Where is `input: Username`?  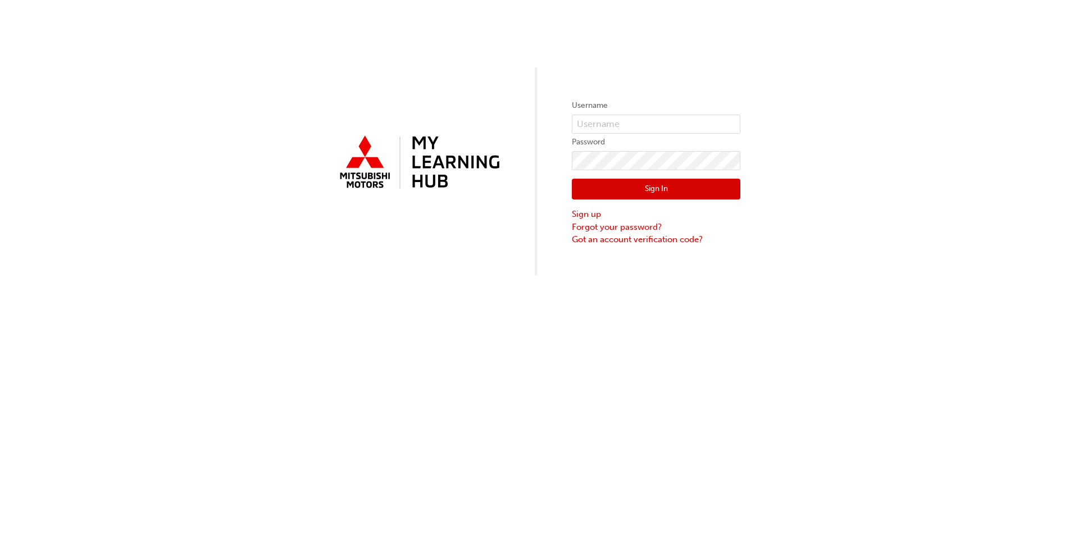
input: Username is located at coordinates (656, 124).